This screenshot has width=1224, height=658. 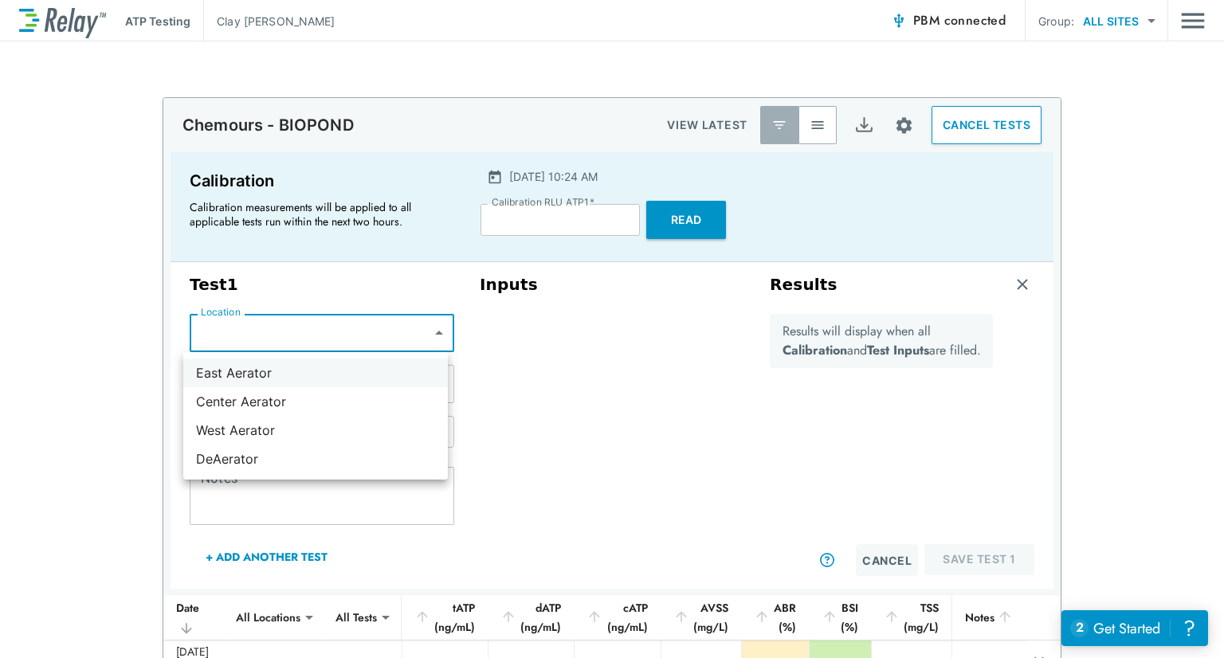 I want to click on li: Center Aerator, so click(x=316, y=402).